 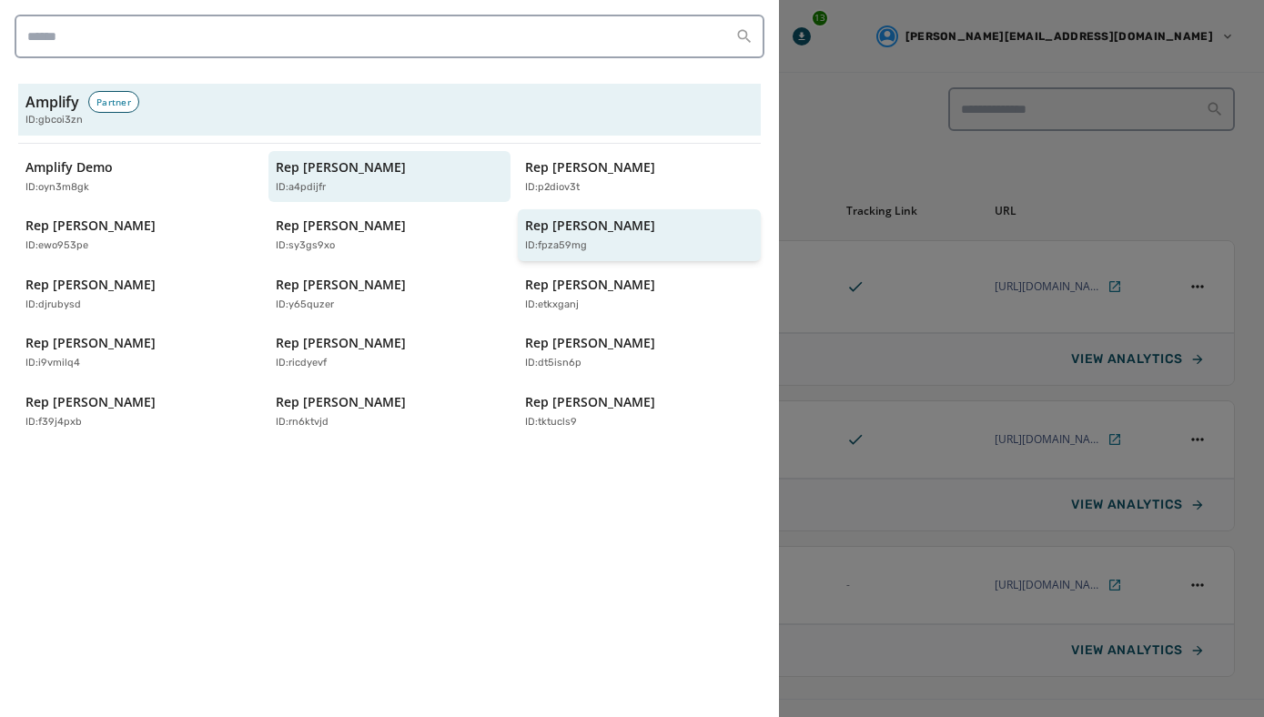 What do you see at coordinates (139, 177) in the screenshot?
I see `button: Amplify DemoID:oyn3m8gk` at bounding box center [139, 177].